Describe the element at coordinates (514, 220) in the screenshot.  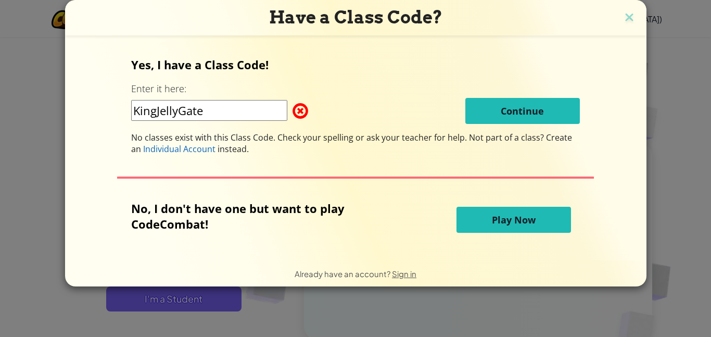
I see `span: Play Now` at that location.